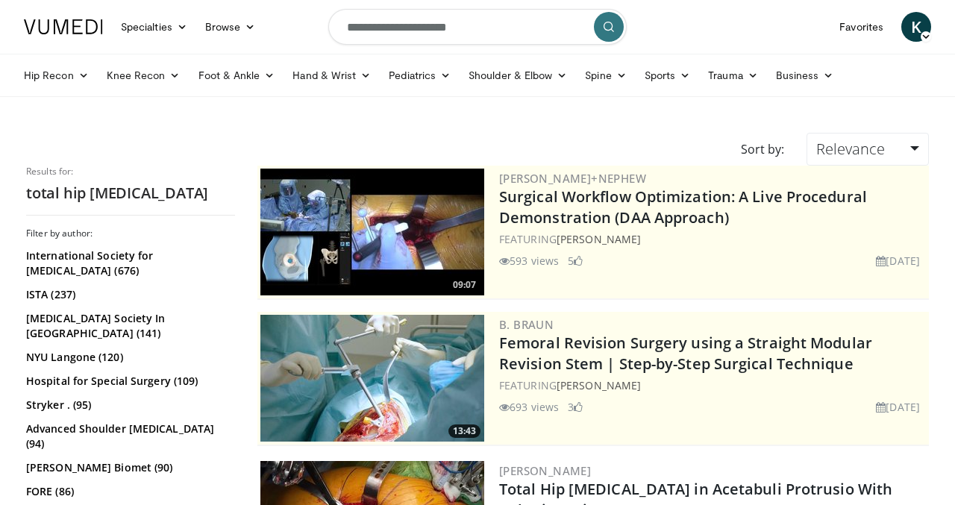  Describe the element at coordinates (916, 27) in the screenshot. I see `a: K` at that location.